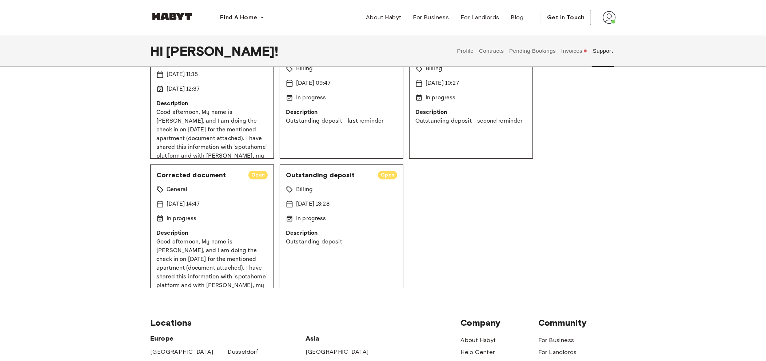  I want to click on button: Pending Bookings, so click(532, 51).